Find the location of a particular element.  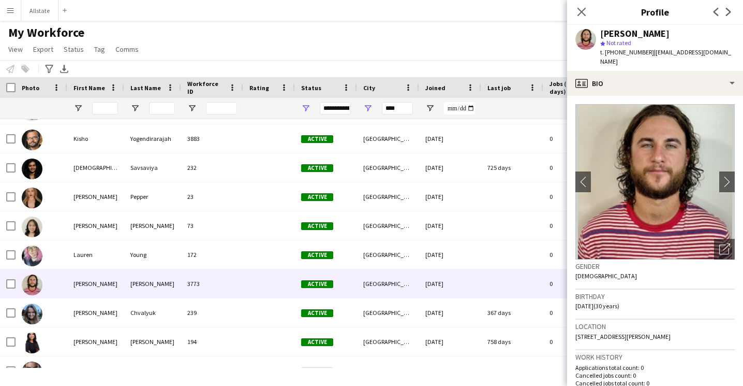

div: 367 days is located at coordinates (512, 312).